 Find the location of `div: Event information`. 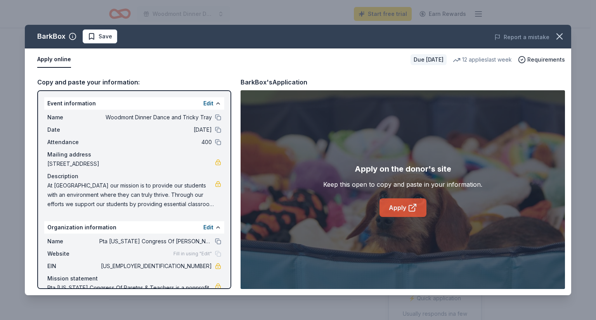

div: Event information is located at coordinates (134, 104).